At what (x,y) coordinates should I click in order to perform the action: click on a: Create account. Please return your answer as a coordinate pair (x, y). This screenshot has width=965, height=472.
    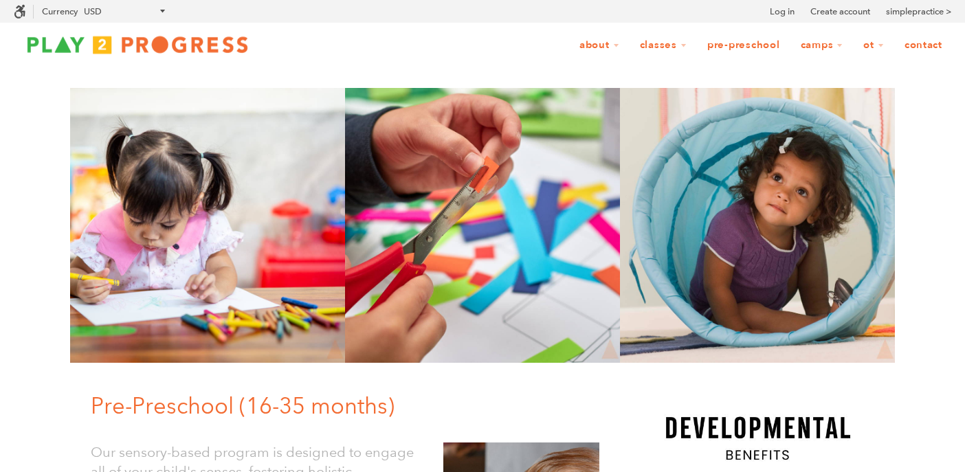
    Looking at the image, I should click on (840, 12).